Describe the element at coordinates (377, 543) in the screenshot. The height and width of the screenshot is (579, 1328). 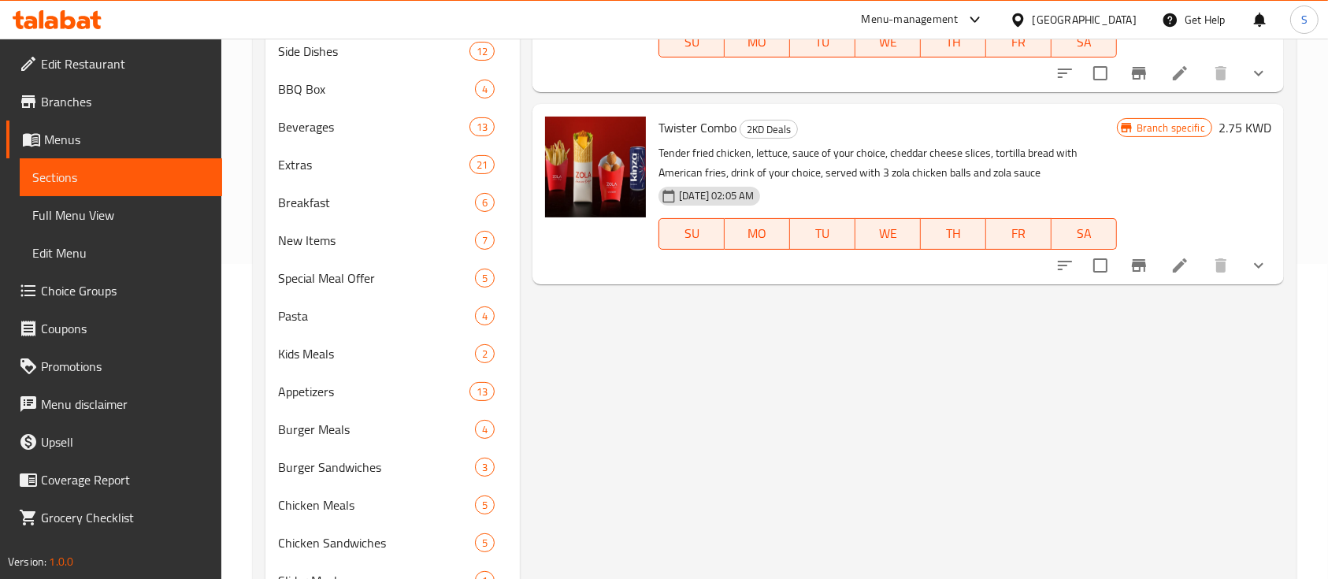
I see `div: Chicken Sandwiches` at that location.